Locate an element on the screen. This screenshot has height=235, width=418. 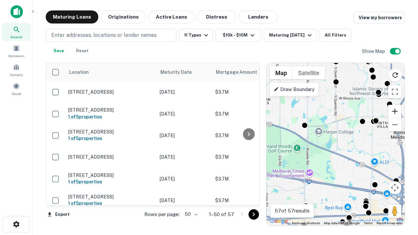
div: 0 0 is located at coordinates (336, 144).